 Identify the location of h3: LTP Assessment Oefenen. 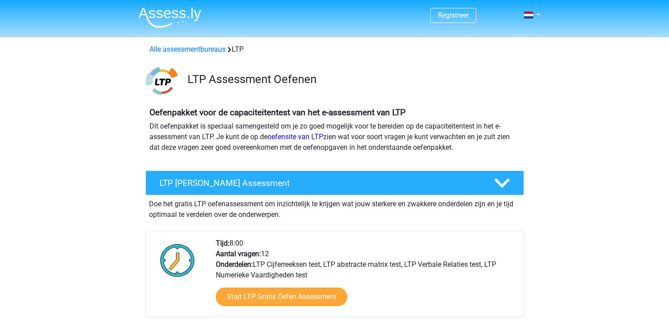
(352, 79).